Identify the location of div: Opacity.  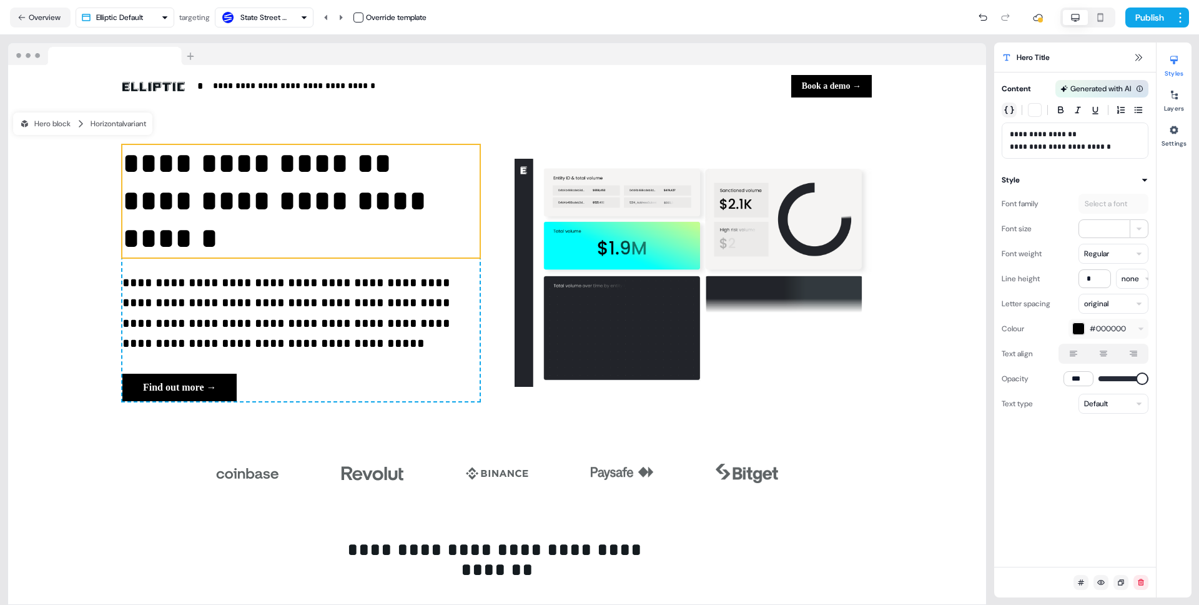
(1015, 379).